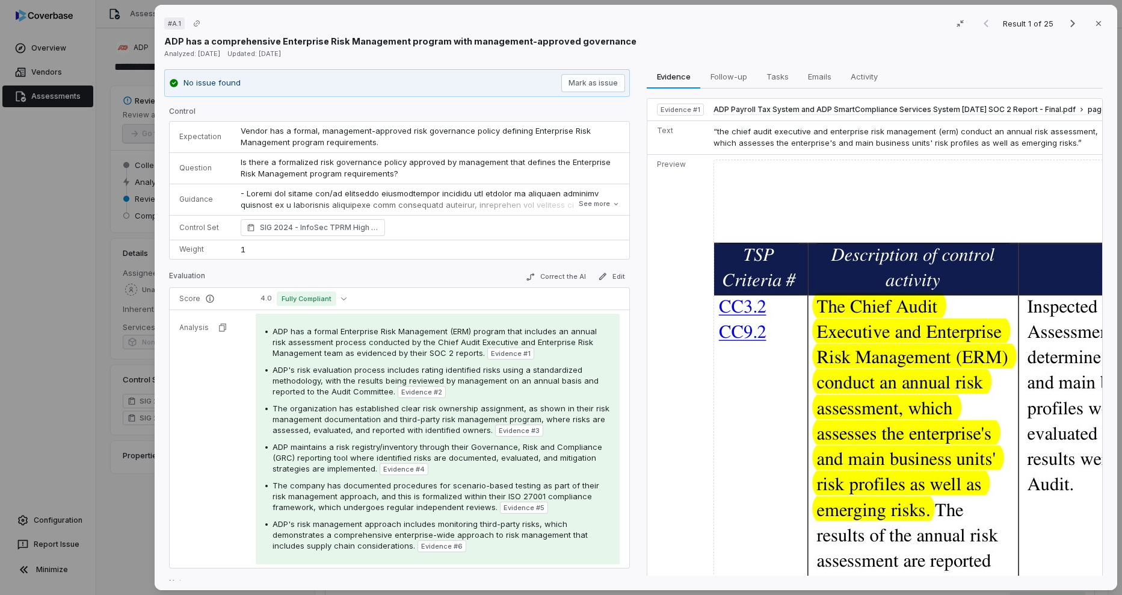  Describe the element at coordinates (777, 76) in the screenshot. I see `span: Tasks` at that location.